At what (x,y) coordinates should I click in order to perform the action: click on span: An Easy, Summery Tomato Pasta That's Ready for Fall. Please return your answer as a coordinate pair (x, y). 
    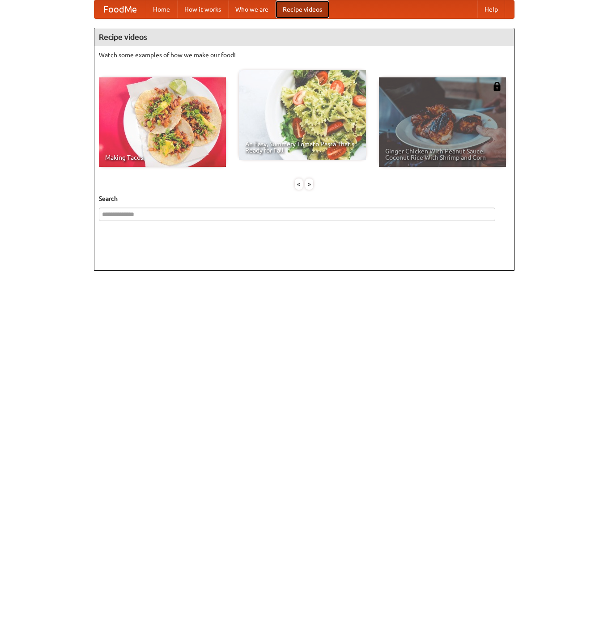
    Looking at the image, I should click on (302, 147).